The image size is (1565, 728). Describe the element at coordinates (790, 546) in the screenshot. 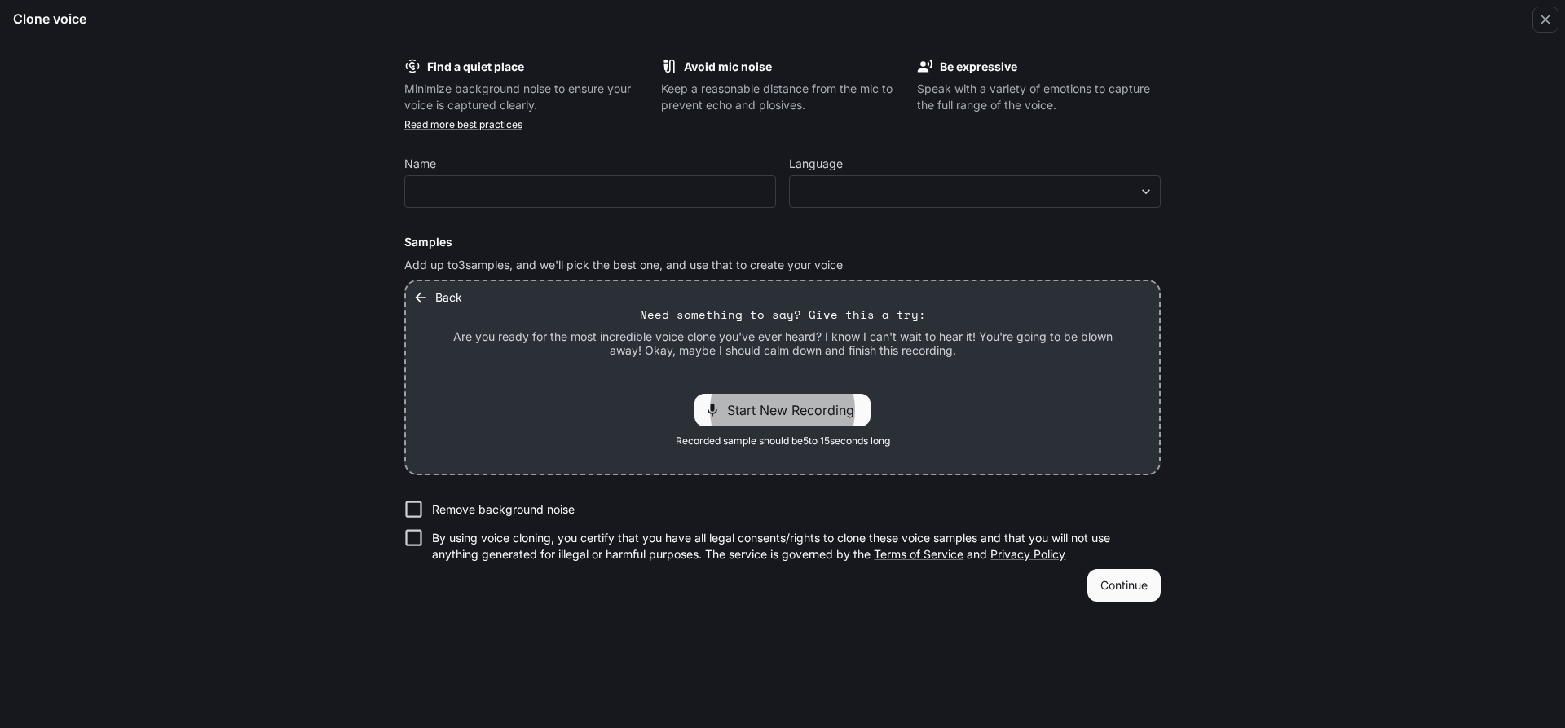

I see `p: By using voice cloning, you certify that you have all legal consents/rights to clone these voice ...` at that location.